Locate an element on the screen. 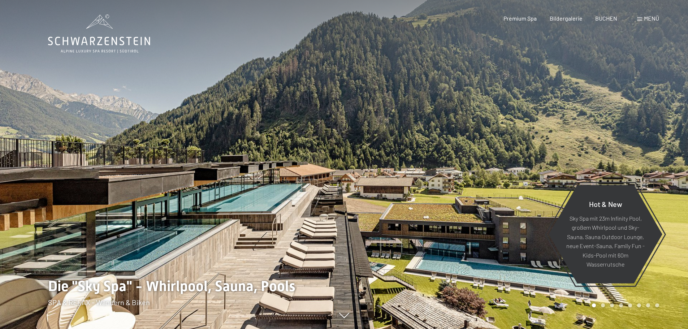 The image size is (688, 329). div: Carousel Page 6 is located at coordinates (639, 305).